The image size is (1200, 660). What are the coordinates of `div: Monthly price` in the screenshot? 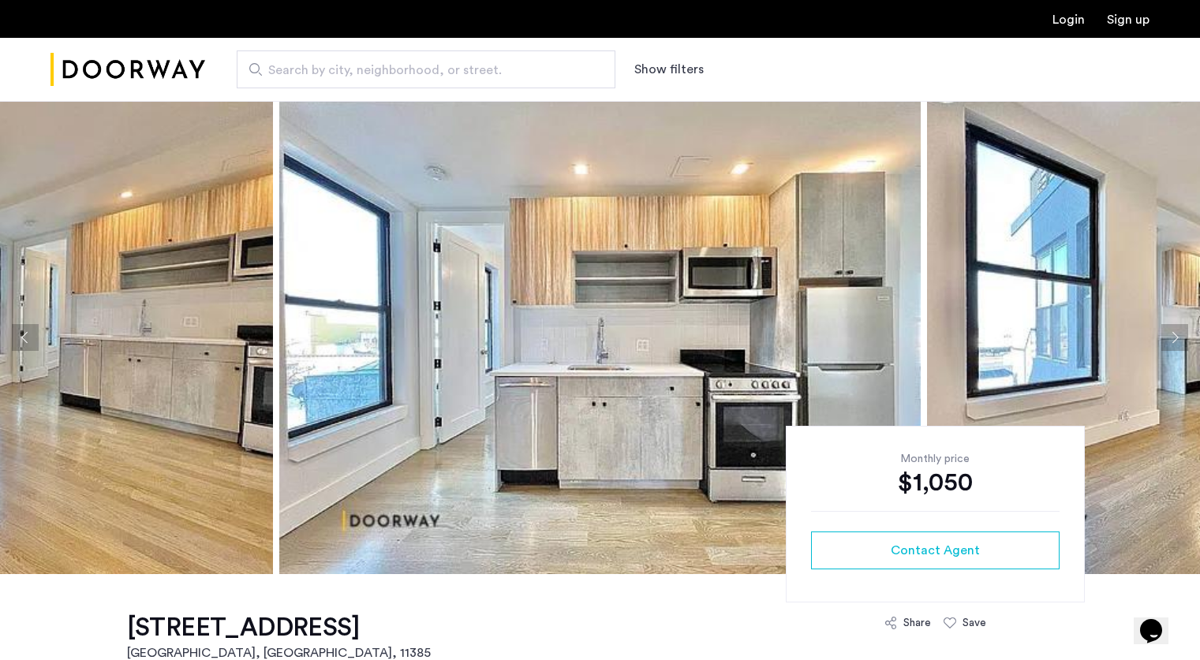 It's located at (935, 459).